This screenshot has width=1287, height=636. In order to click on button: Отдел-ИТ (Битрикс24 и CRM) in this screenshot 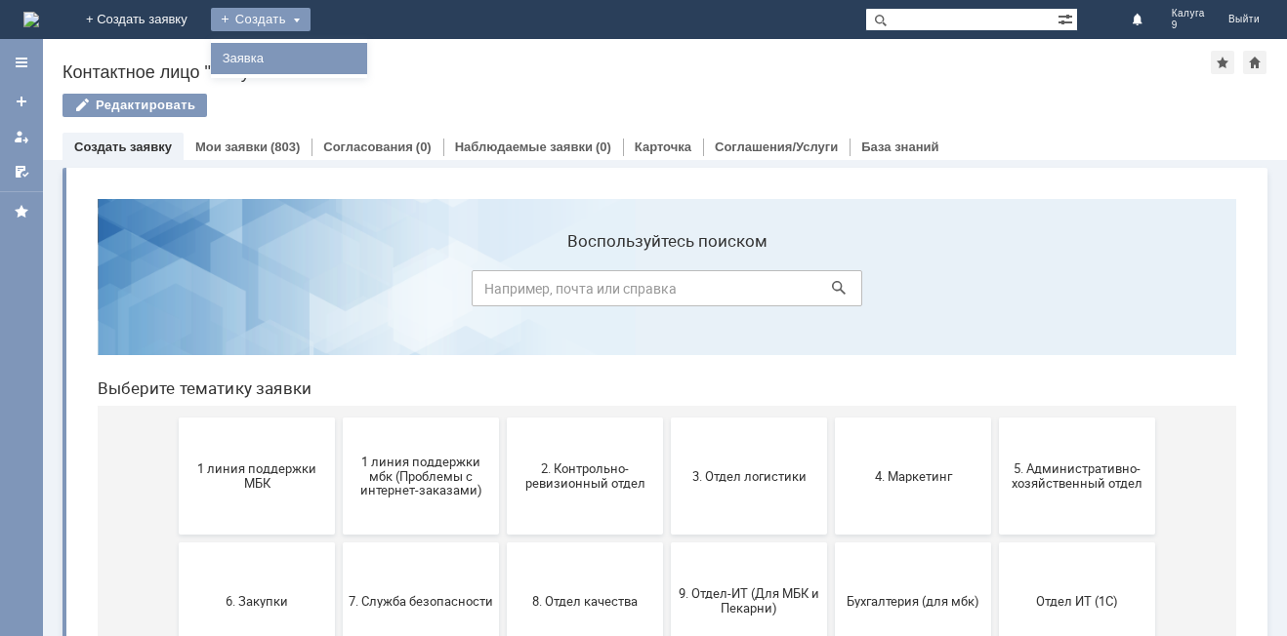, I will do `click(175, 543)`.